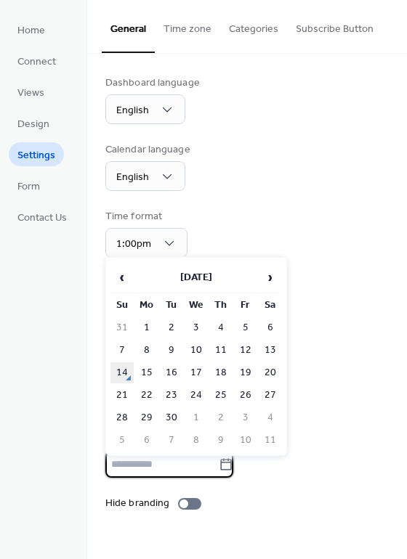  Describe the element at coordinates (134, 244) in the screenshot. I see `span: 1:00pm` at that location.